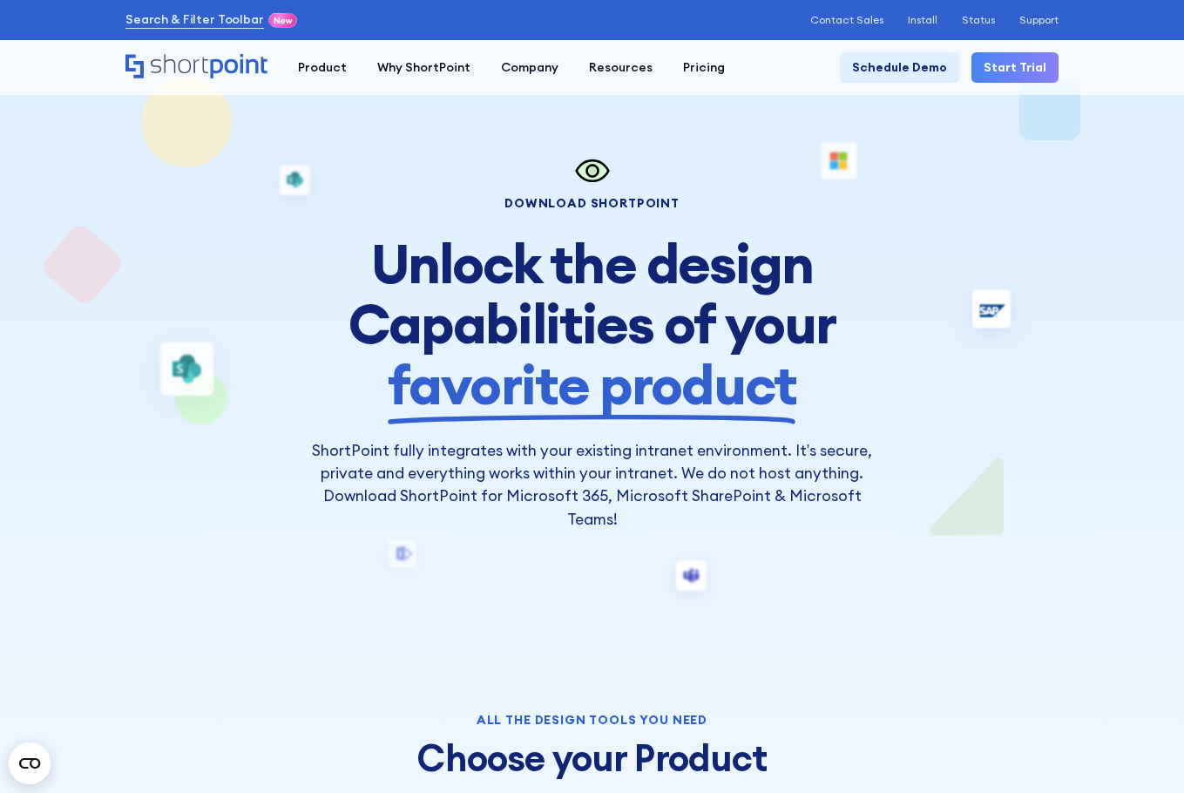 Image resolution: width=1184 pixels, height=793 pixels. I want to click on a: Schedule Demo, so click(899, 67).